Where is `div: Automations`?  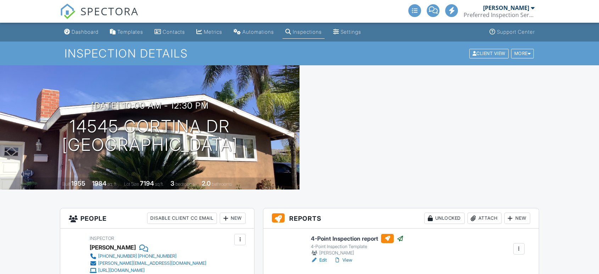 div: Automations is located at coordinates (258, 32).